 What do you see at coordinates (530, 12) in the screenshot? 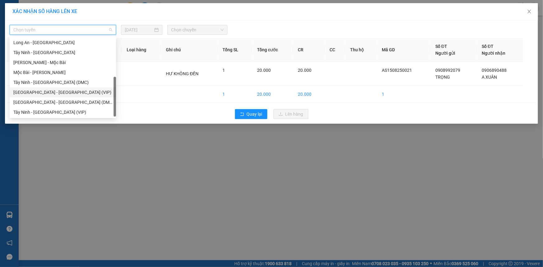
I see `button: Close` at bounding box center [530, 12].